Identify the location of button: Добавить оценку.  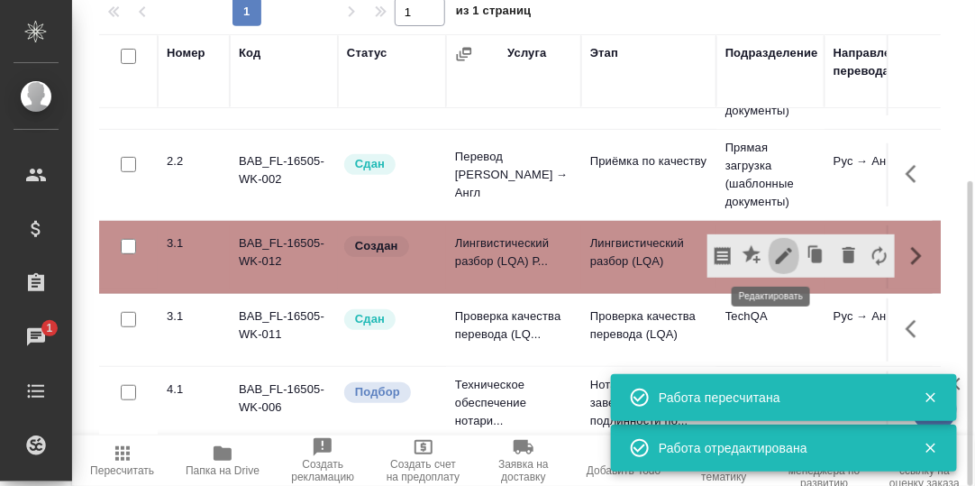
(753, 256).